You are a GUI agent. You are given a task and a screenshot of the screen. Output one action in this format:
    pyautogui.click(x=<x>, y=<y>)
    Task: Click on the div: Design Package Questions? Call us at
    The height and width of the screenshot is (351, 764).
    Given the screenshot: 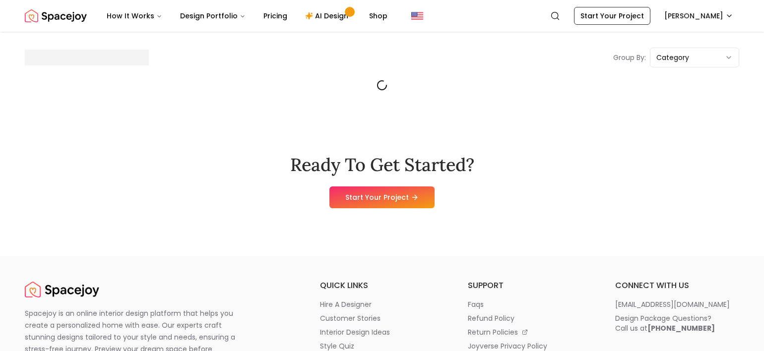 What is the action you would take?
    pyautogui.click(x=664, y=323)
    